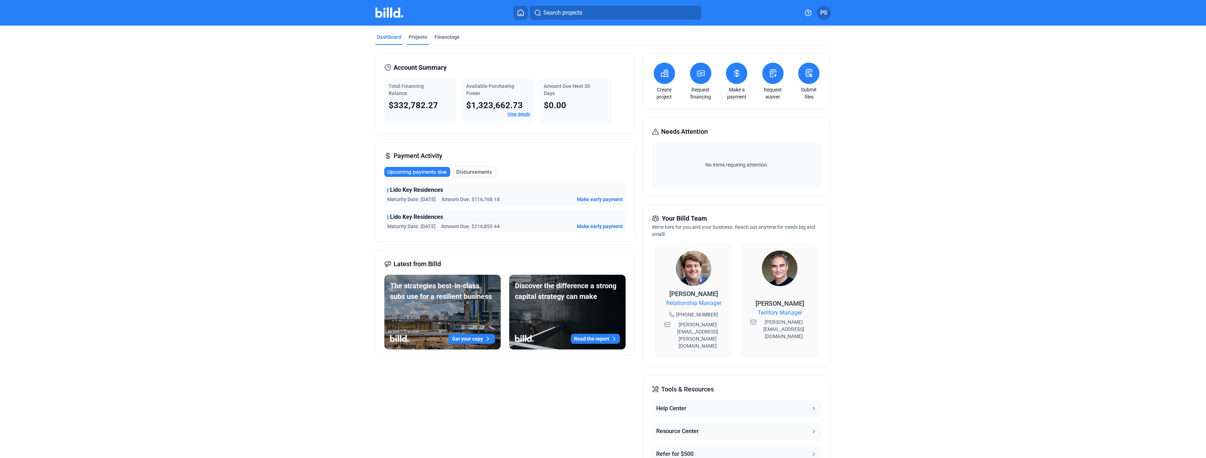  Describe the element at coordinates (737, 409) in the screenshot. I see `button: Help Center` at that location.